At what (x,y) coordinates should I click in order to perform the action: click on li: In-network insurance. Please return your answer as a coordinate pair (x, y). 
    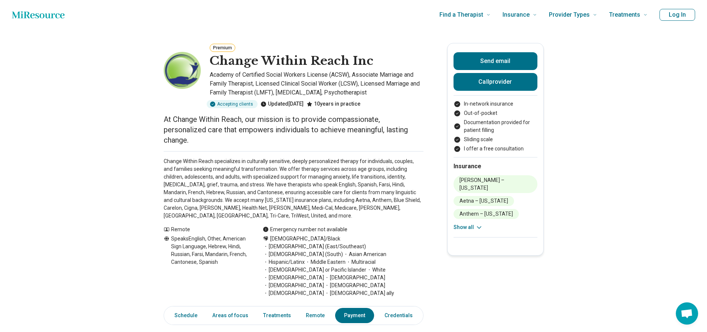
    Looking at the image, I should click on (495, 104).